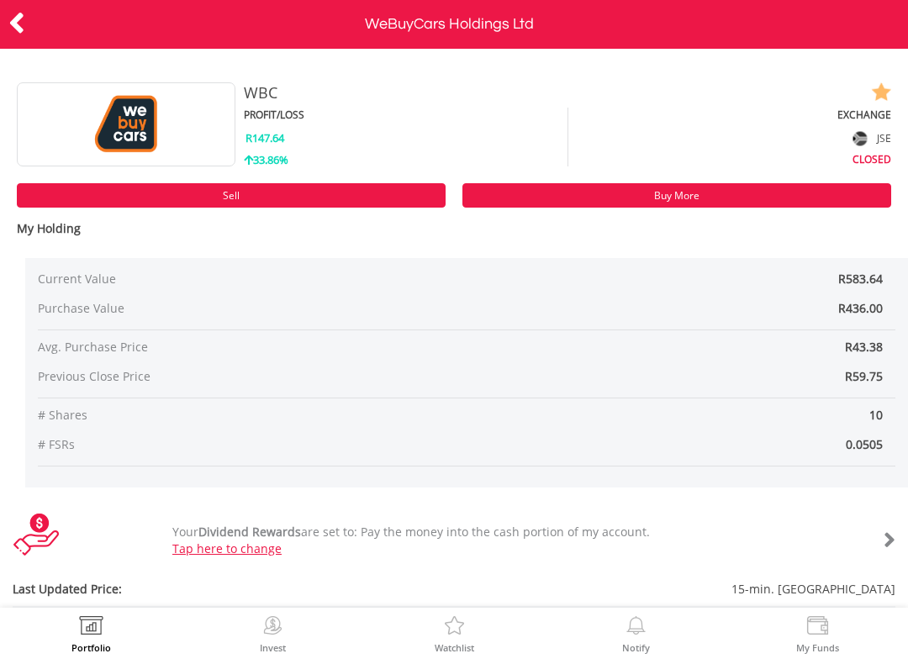  I want to click on img: View Portfolio, so click(91, 628).